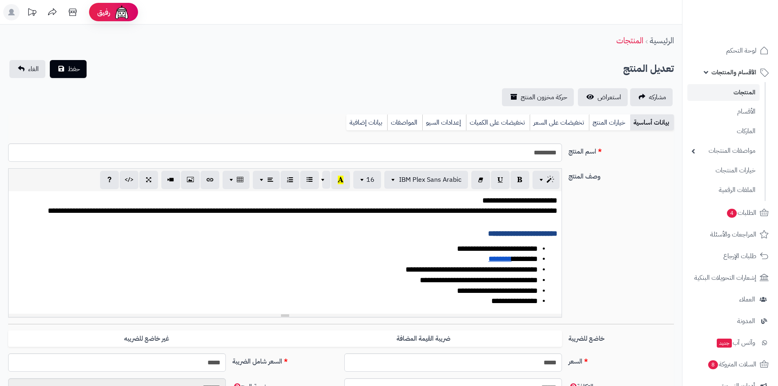  Describe the element at coordinates (33, 69) in the screenshot. I see `span: الغاء` at that location.